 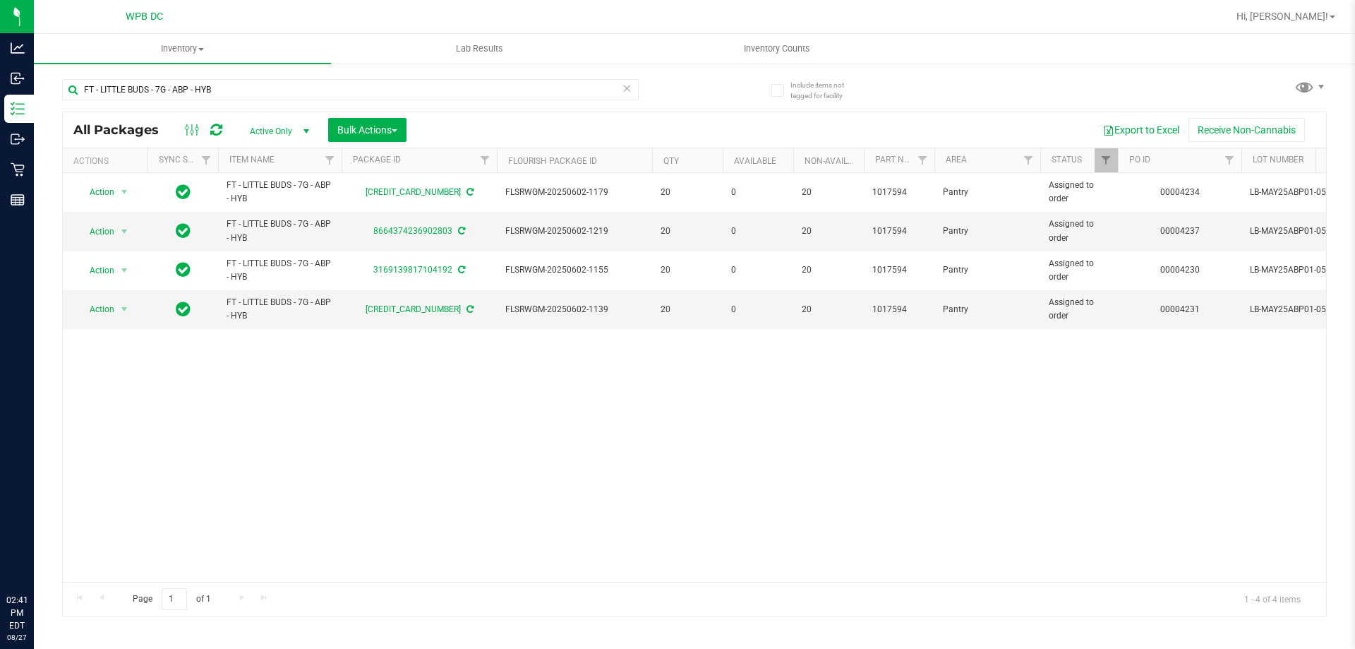 I want to click on span: Inventory, so click(x=182, y=49).